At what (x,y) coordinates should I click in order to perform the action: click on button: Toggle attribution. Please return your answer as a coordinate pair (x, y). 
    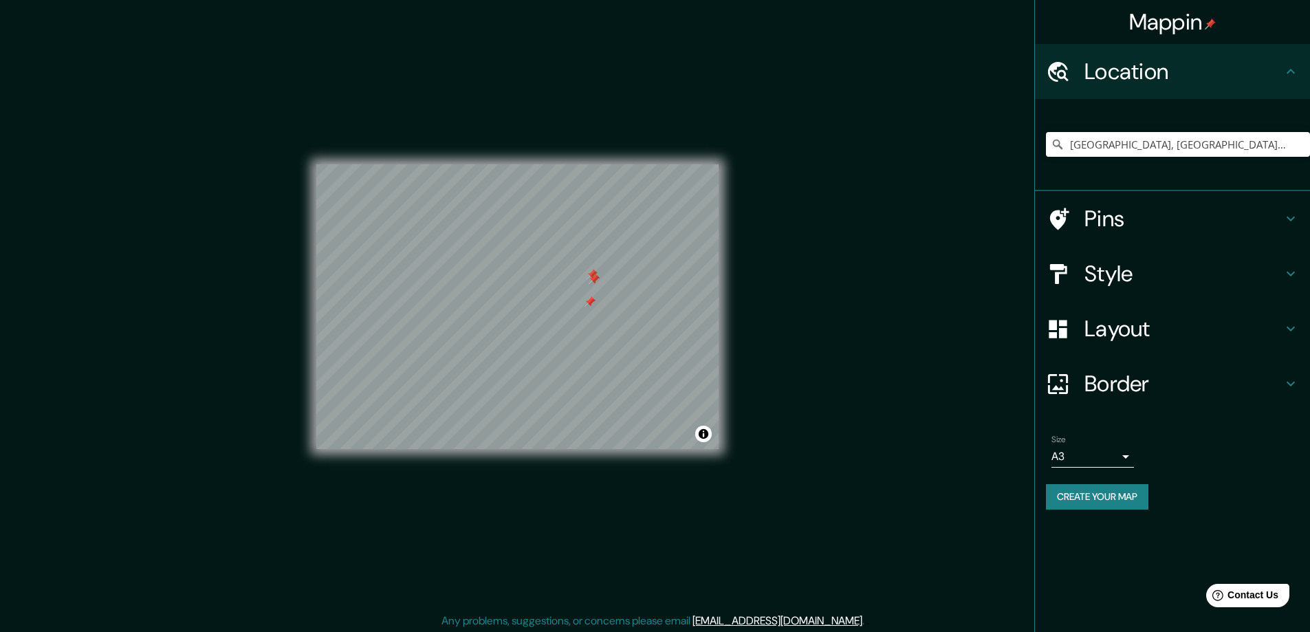
    Looking at the image, I should click on (704, 434).